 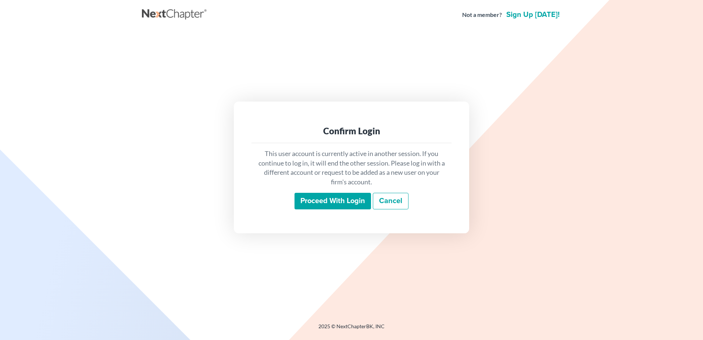 What do you see at coordinates (390, 201) in the screenshot?
I see `a: Cancel` at bounding box center [390, 201].